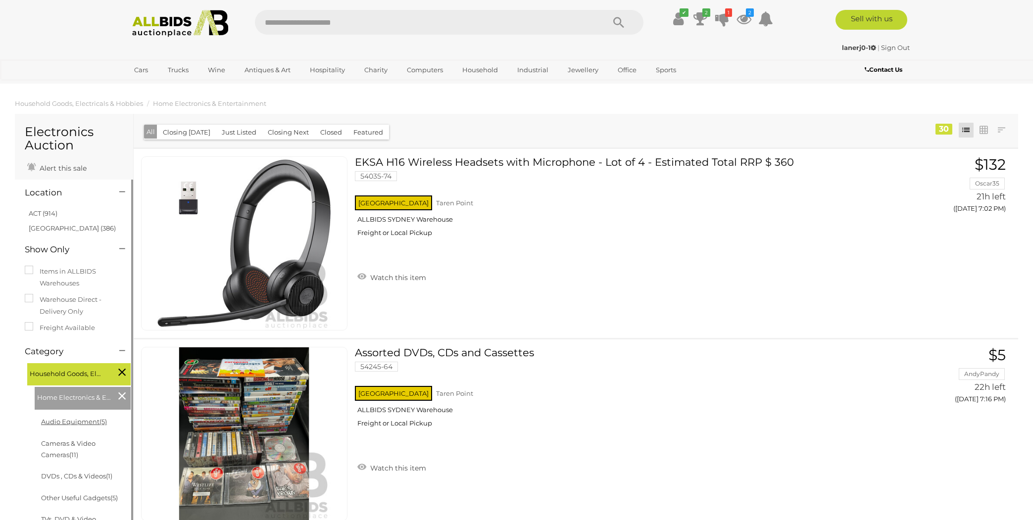 Image resolution: width=1033 pixels, height=520 pixels. What do you see at coordinates (944, 129) in the screenshot?
I see `div: 30` at bounding box center [944, 129].